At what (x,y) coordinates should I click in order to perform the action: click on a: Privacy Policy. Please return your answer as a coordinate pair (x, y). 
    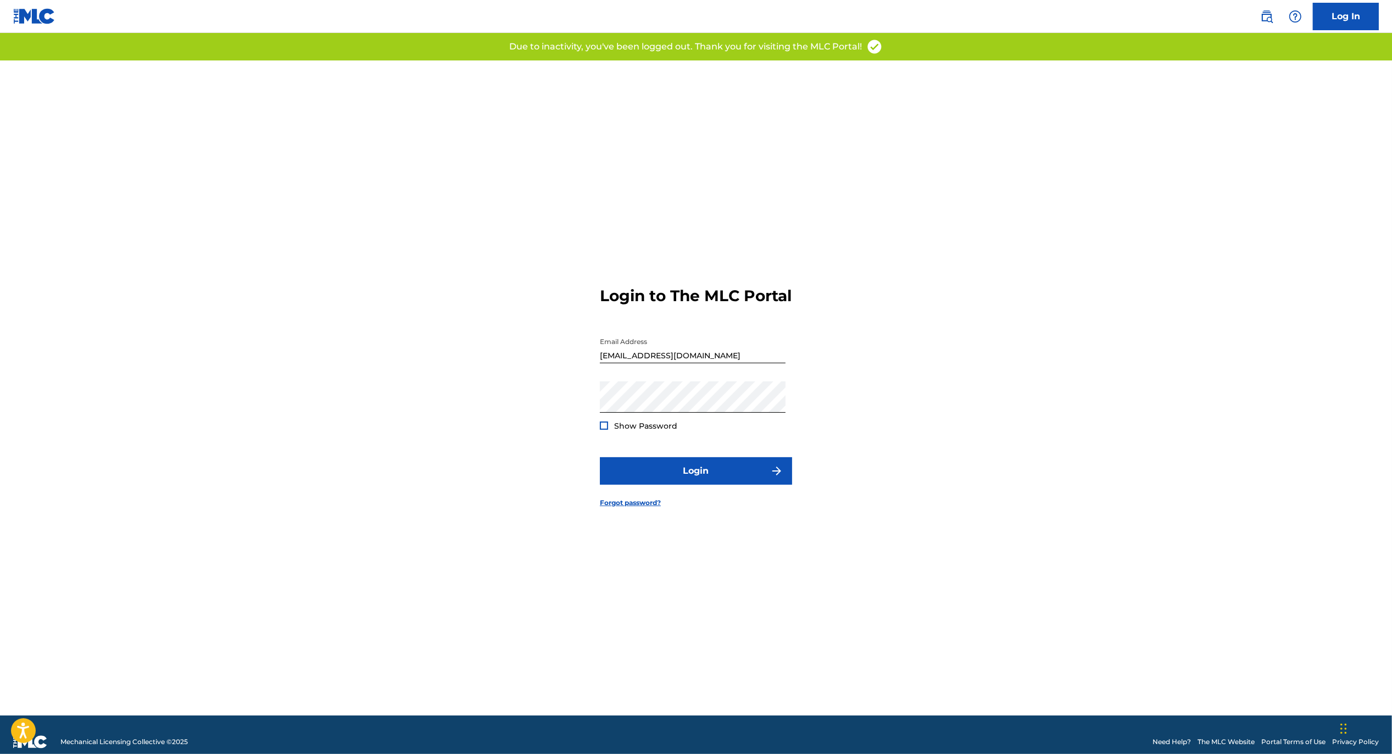
    Looking at the image, I should click on (1355, 742).